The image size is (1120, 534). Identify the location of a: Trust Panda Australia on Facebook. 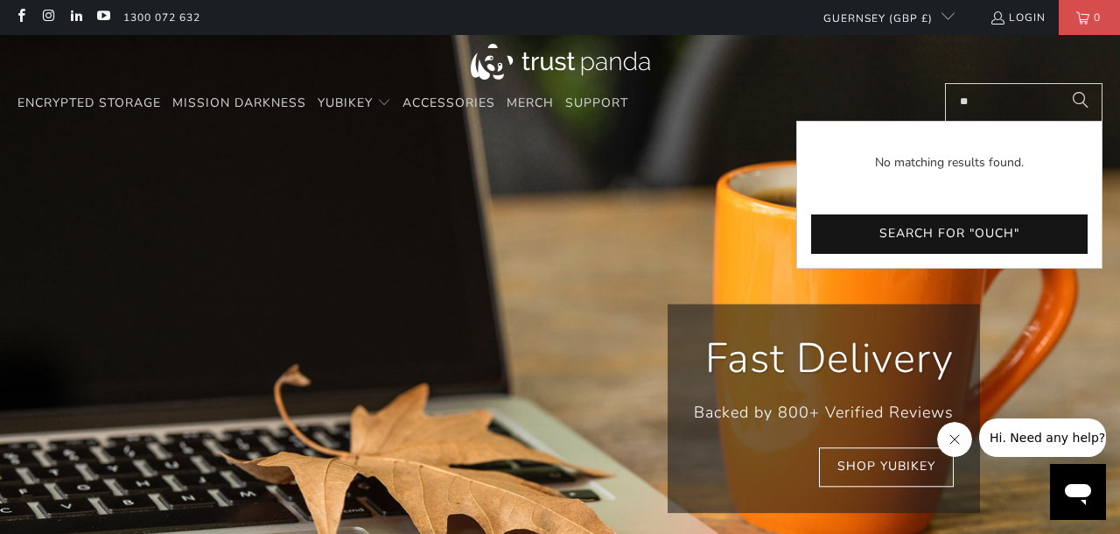
(20, 17).